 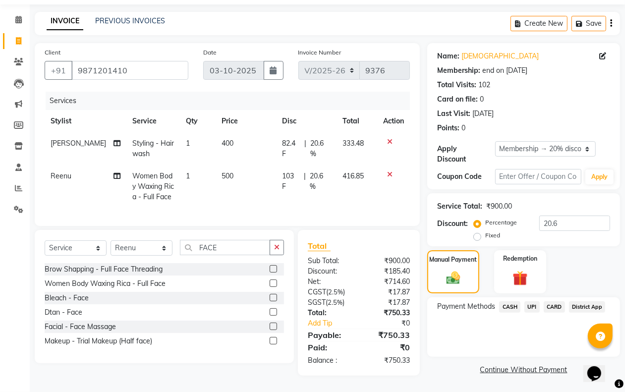 What do you see at coordinates (329, 360) in the screenshot?
I see `div: Balance :` at bounding box center [329, 360].